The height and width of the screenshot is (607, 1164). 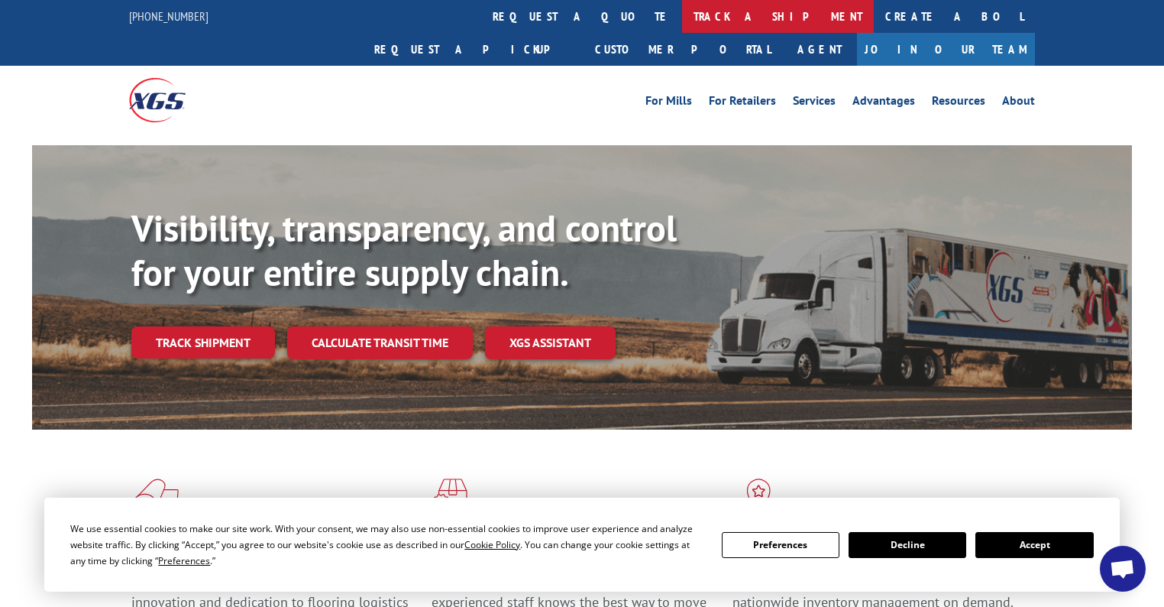 I want to click on div: Cookie Consent Prompt, so click(x=582, y=544).